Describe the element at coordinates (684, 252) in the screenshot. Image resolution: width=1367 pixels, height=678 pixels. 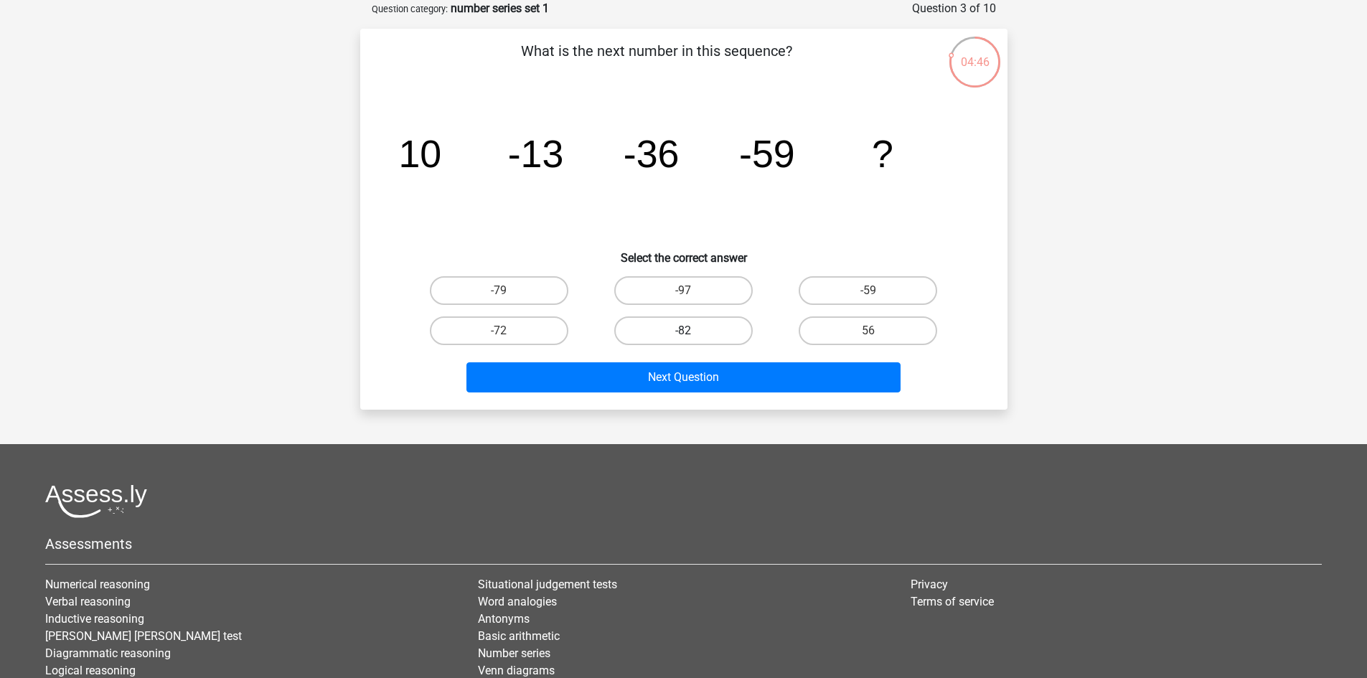
I see `h6: Select the correct answer` at that location.